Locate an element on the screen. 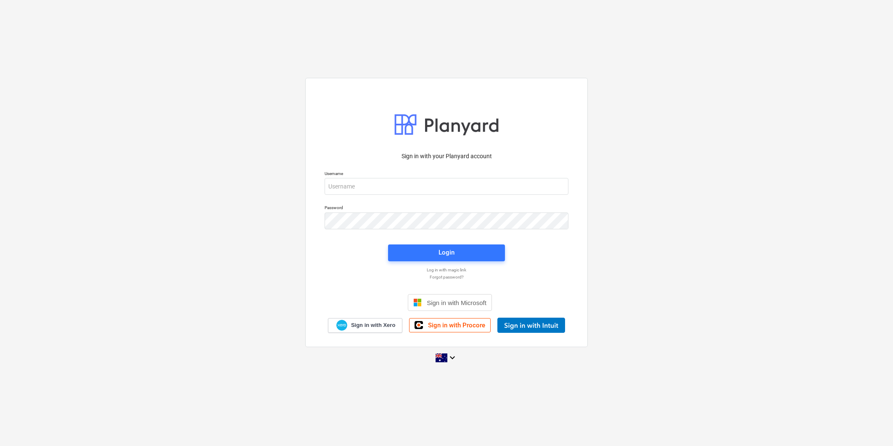 This screenshot has width=893, height=446. img: Microsoft logo is located at coordinates (417, 302).